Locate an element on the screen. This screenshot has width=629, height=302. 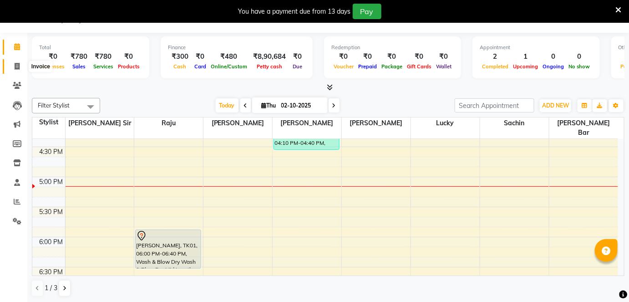
div: 4:30 PM is located at coordinates (51, 152).